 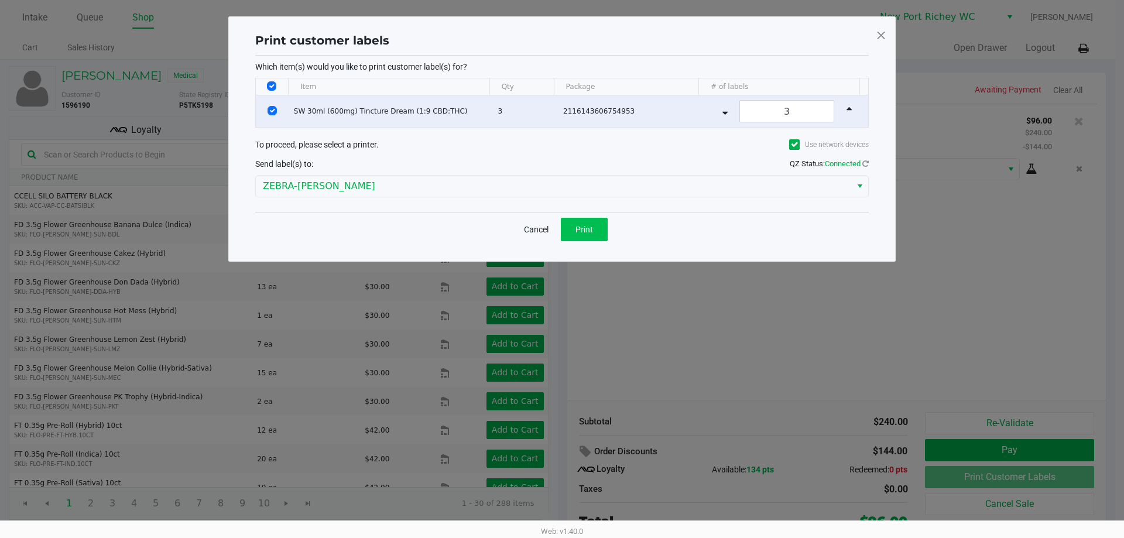 I want to click on button: Cancel, so click(x=536, y=229).